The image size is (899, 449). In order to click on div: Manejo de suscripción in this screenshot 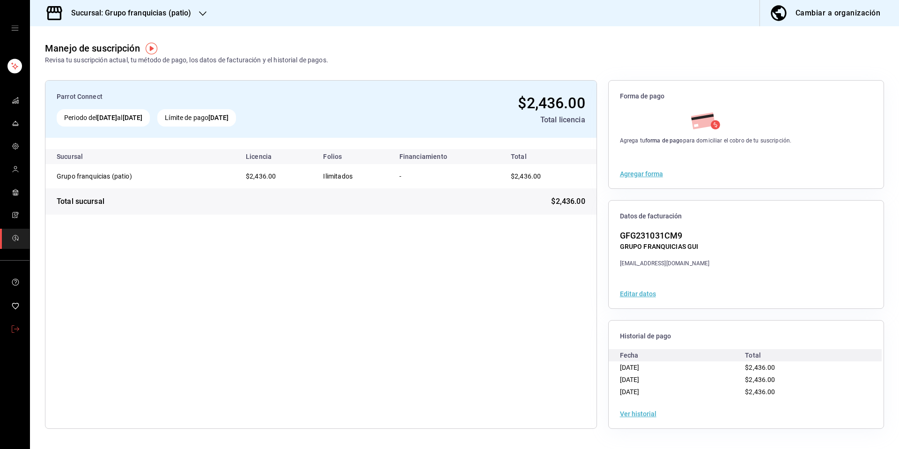, I will do `click(92, 48)`.